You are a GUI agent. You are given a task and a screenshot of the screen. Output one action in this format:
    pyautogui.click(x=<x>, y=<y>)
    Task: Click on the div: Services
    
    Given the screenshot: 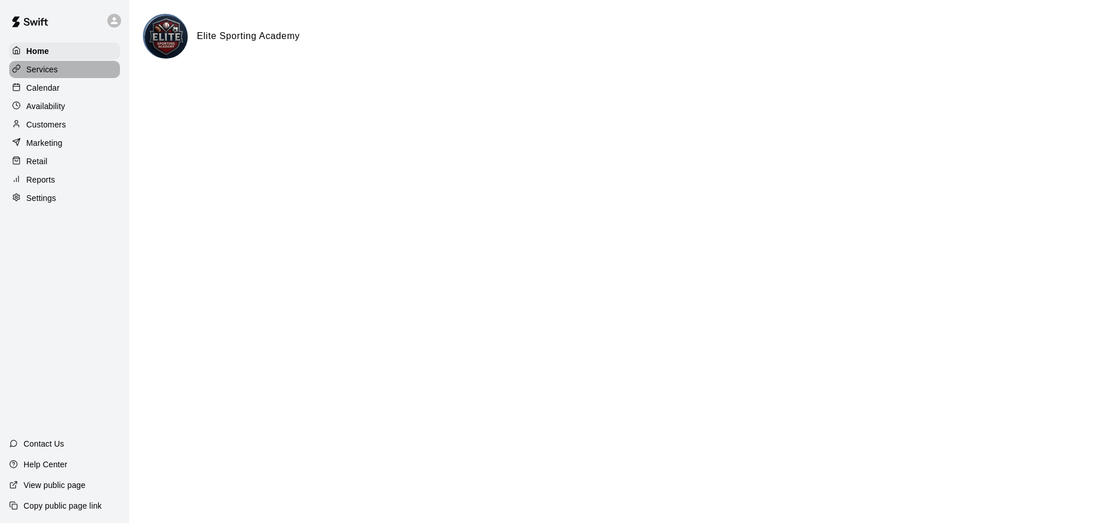 What is the action you would take?
    pyautogui.click(x=64, y=69)
    